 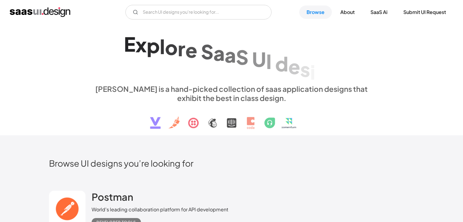 I want to click on a: Postman, so click(x=112, y=199).